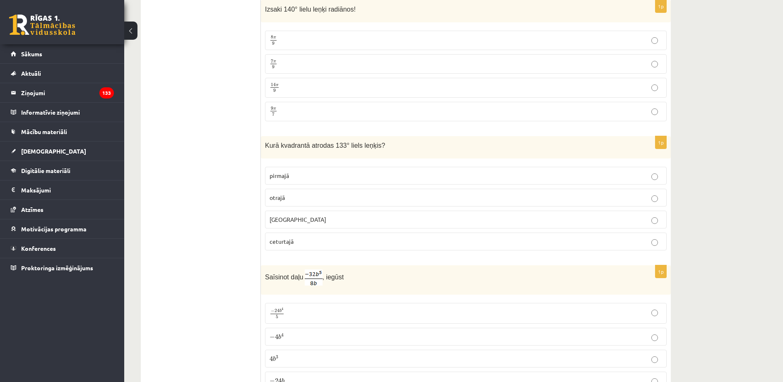 Image resolution: width=783 pixels, height=382 pixels. Describe the element at coordinates (46, 171) in the screenshot. I see `span: Digitālie materiāli` at that location.